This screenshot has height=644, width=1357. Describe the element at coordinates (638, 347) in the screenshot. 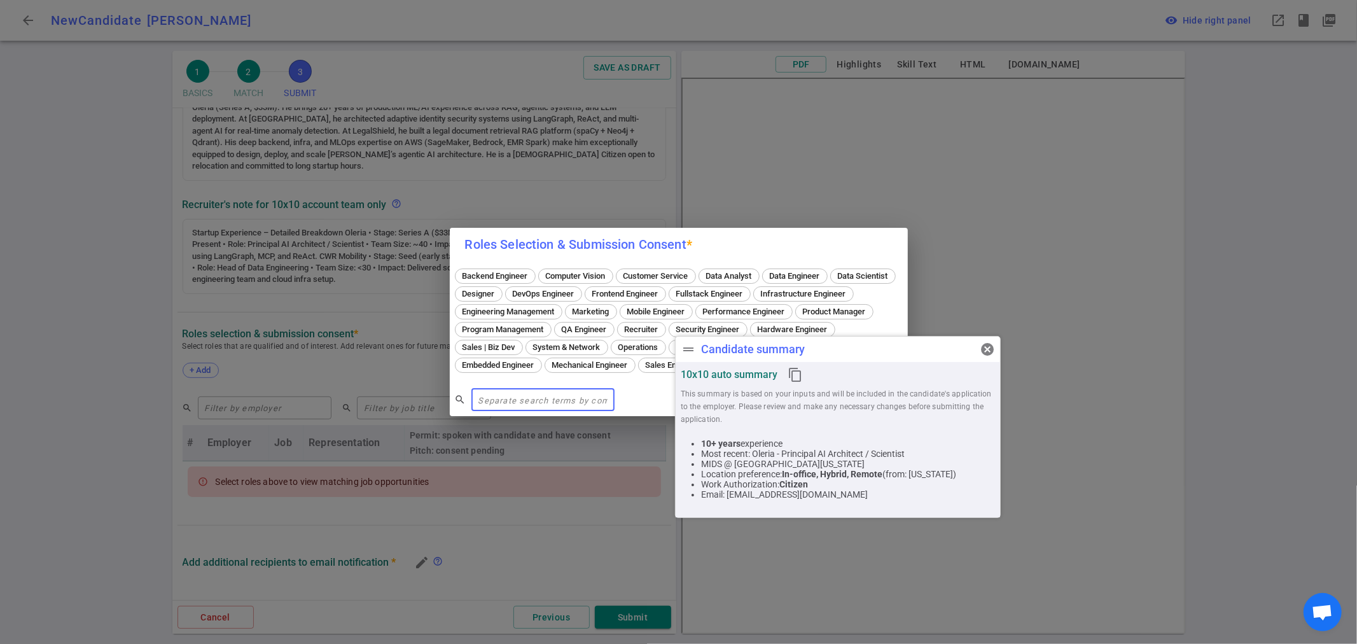

I see `span: Operations` at that location.